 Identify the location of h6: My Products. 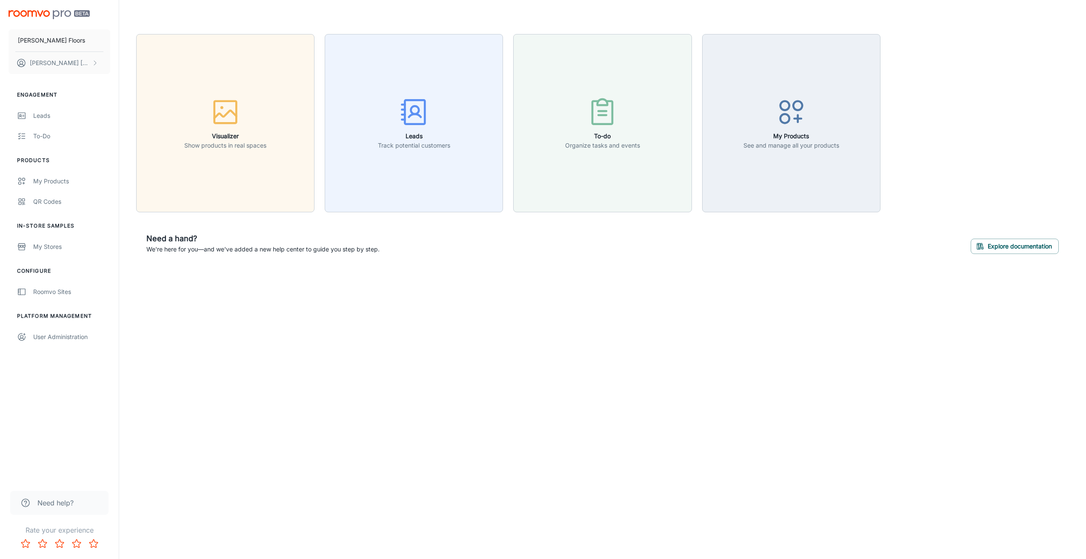
(791, 136).